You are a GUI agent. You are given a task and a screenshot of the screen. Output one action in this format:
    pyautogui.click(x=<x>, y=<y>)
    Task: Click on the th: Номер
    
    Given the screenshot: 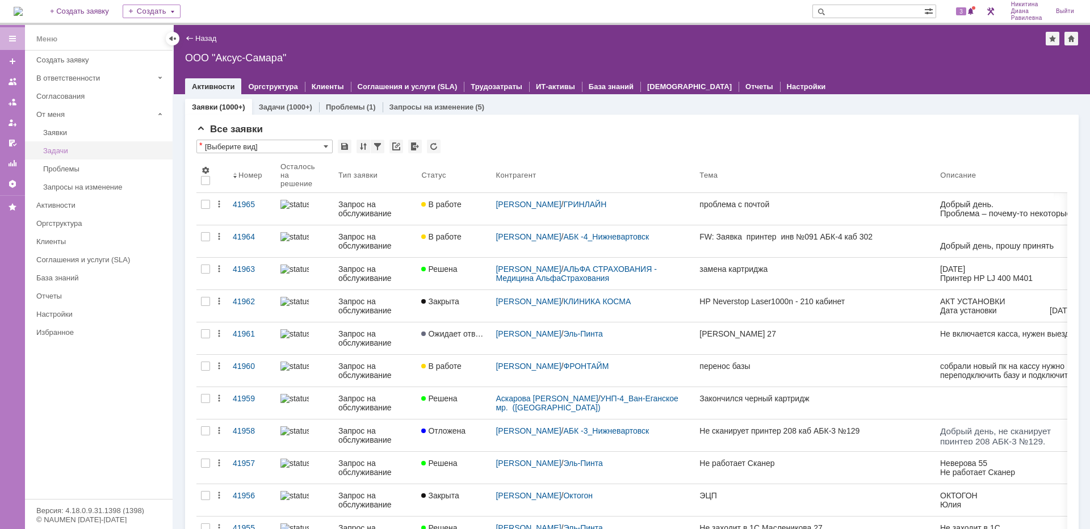 What is the action you would take?
    pyautogui.click(x=252, y=175)
    